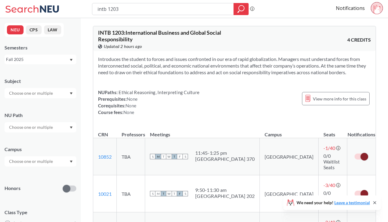 Image resolution: width=388 pixels, height=222 pixels. What do you see at coordinates (339, 99) in the screenshot?
I see `span: View more info for this class` at bounding box center [339, 99].